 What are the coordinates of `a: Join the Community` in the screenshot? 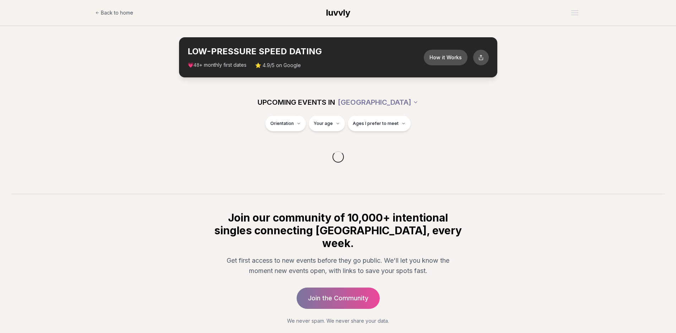 It's located at (338, 298).